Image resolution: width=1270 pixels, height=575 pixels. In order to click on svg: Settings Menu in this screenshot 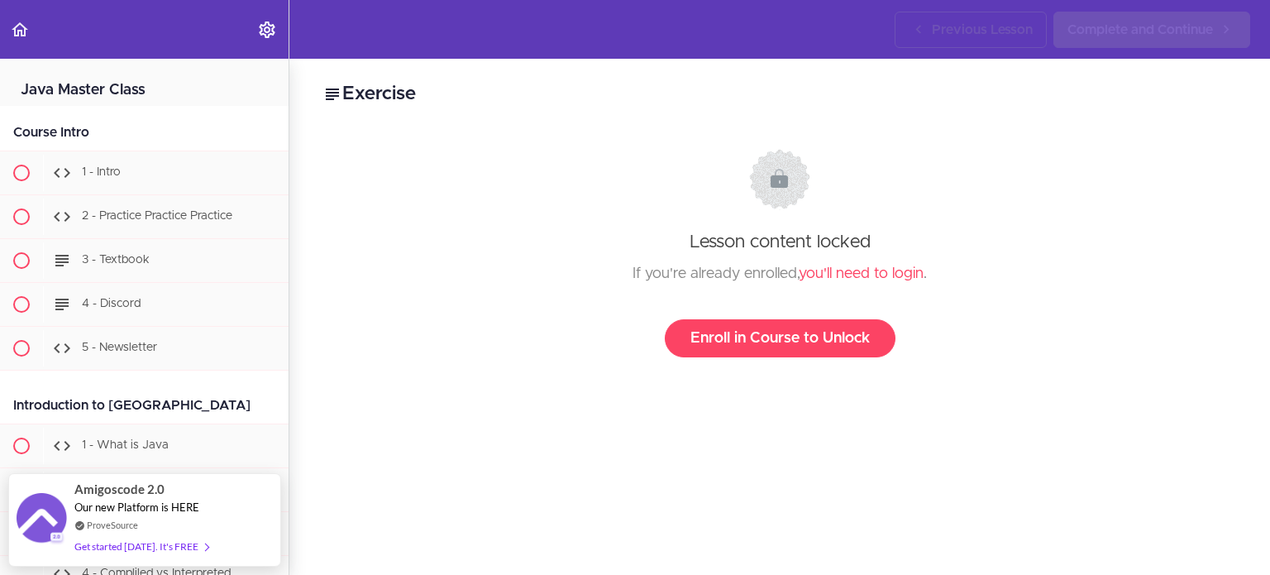, I will do `click(267, 30)`.